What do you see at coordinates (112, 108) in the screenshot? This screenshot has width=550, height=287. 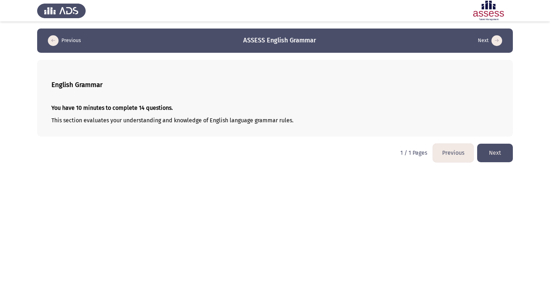 I see `strong: You have 10 minutes to complete 14 questions.` at bounding box center [112, 108].